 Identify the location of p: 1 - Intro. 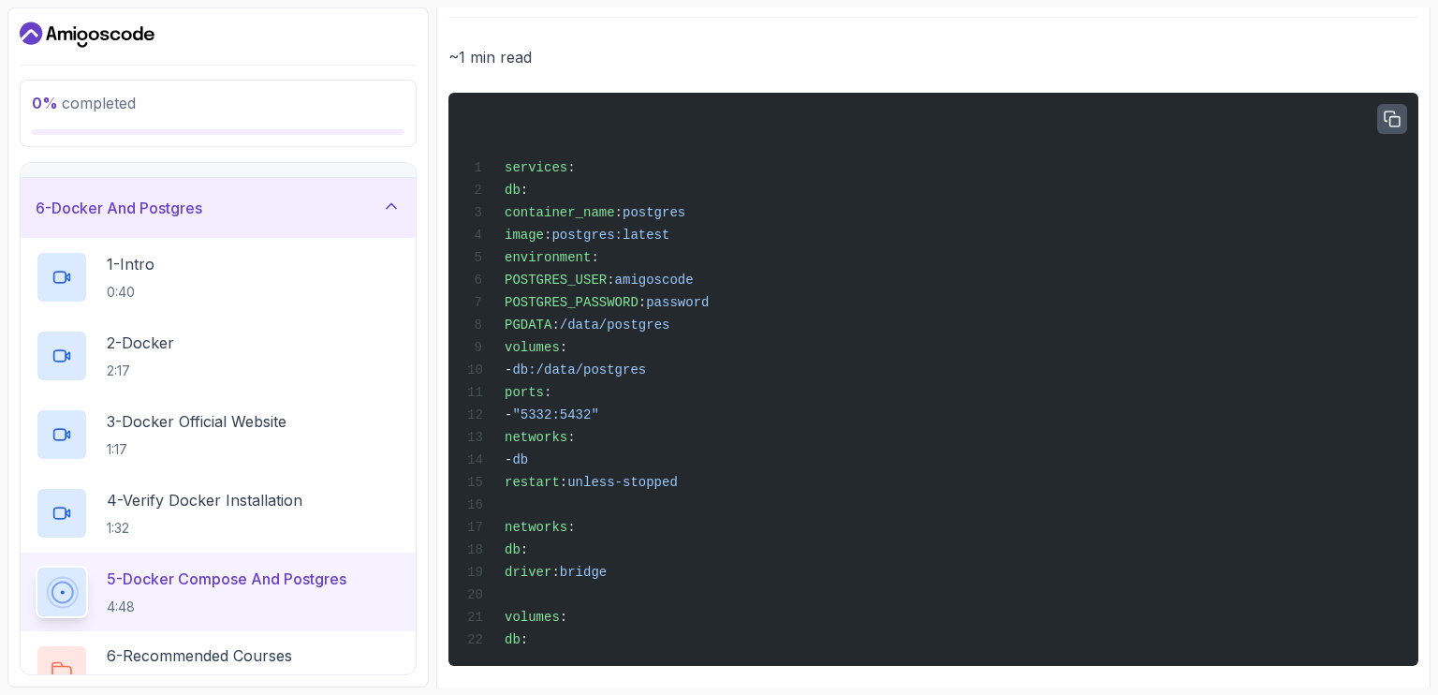
(130, 264).